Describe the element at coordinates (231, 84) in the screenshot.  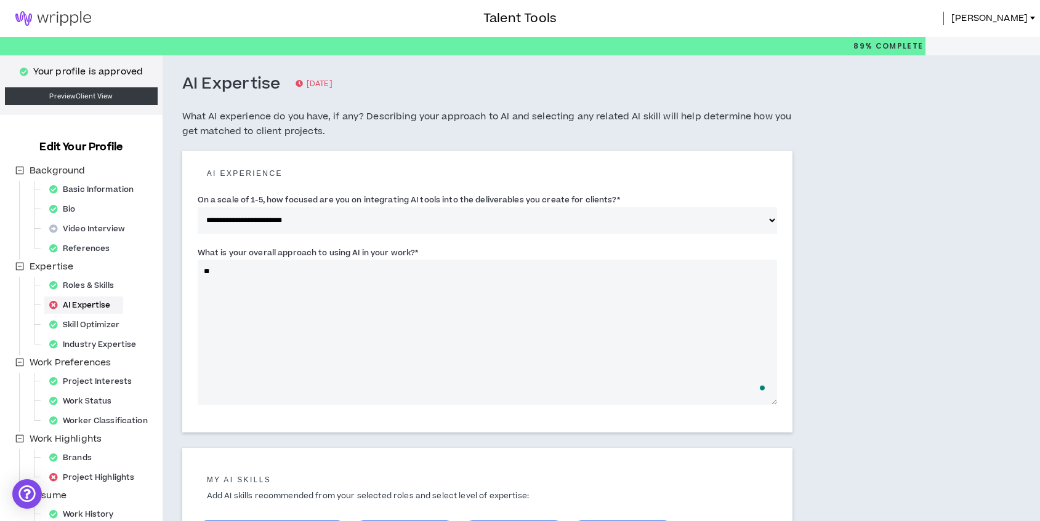
I see `h3: AI Expertise` at that location.